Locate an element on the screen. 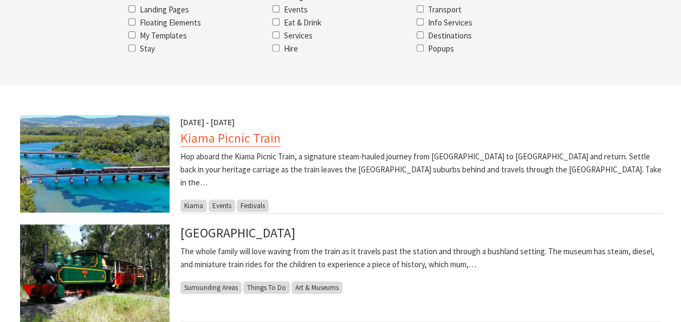 Image resolution: width=681 pixels, height=322 pixels. label: Stay is located at coordinates (147, 48).